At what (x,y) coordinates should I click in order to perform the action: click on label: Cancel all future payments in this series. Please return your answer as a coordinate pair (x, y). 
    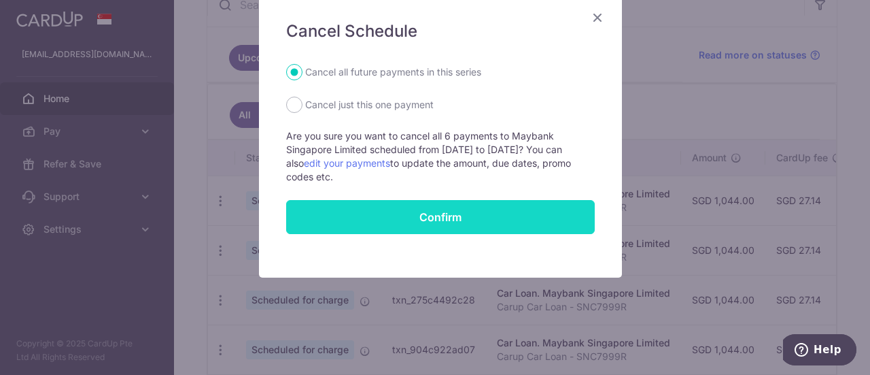
    Looking at the image, I should click on (393, 72).